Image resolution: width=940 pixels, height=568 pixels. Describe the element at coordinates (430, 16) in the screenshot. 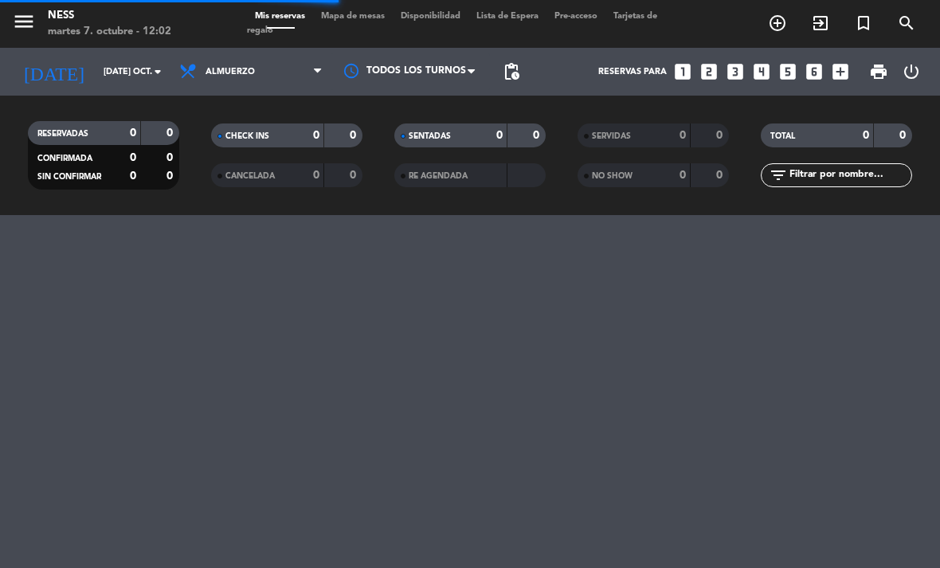

I see `span: Disponibilidad` at that location.